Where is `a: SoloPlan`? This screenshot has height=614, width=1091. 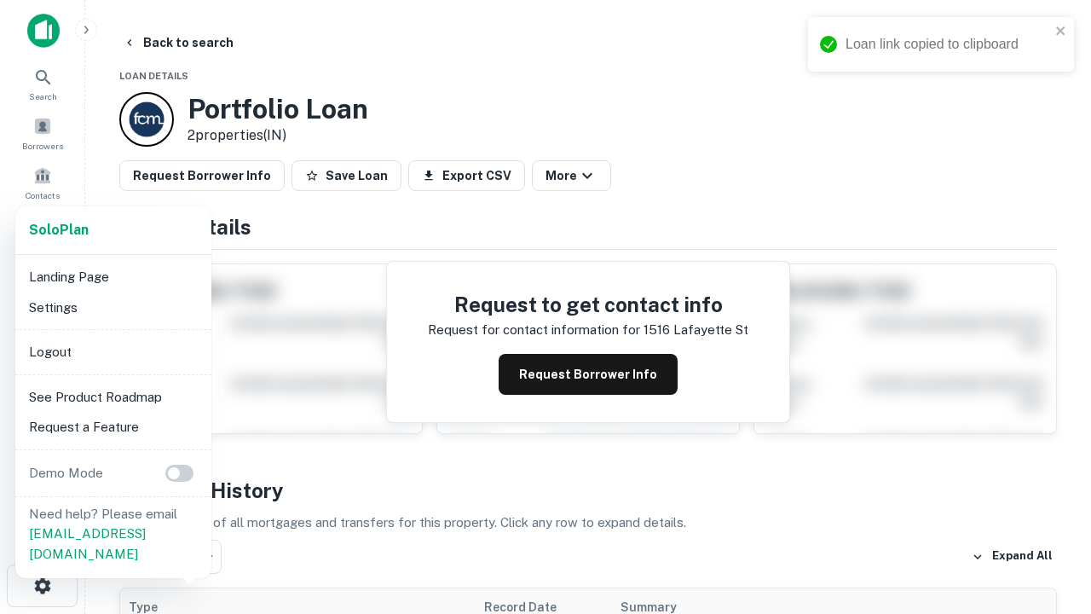 a: SoloPlan is located at coordinates (59, 230).